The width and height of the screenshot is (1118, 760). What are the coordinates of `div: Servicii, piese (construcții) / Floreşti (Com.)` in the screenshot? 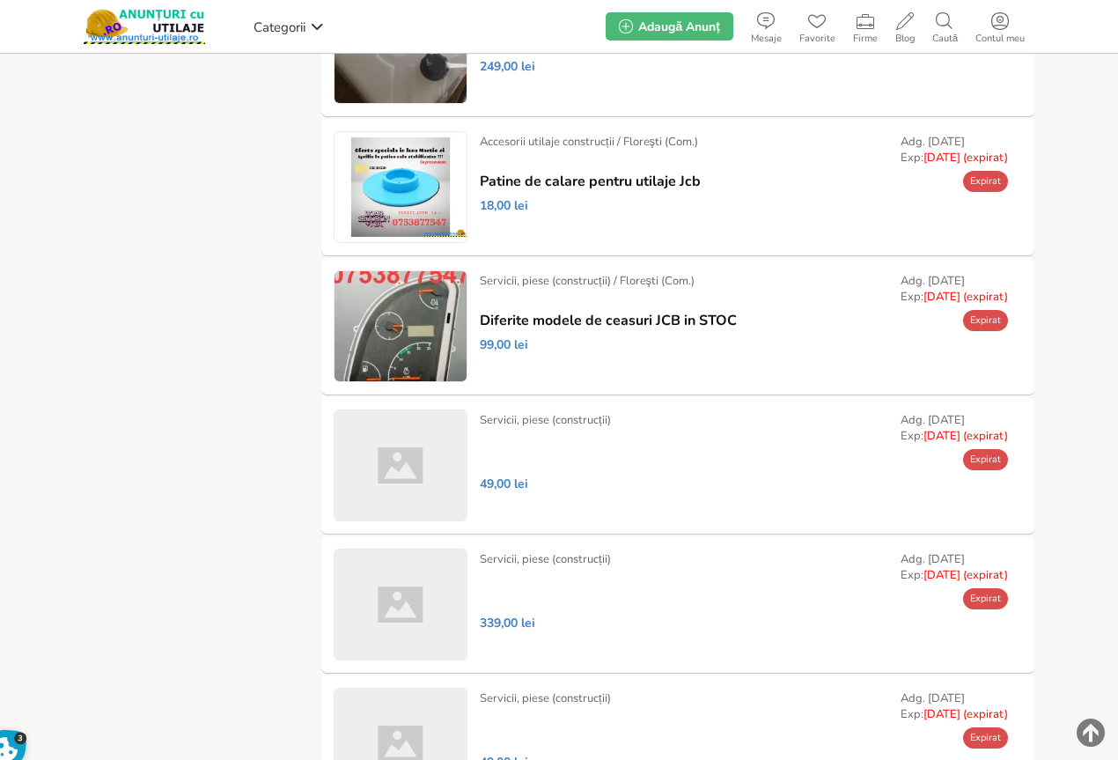 It's located at (587, 281).